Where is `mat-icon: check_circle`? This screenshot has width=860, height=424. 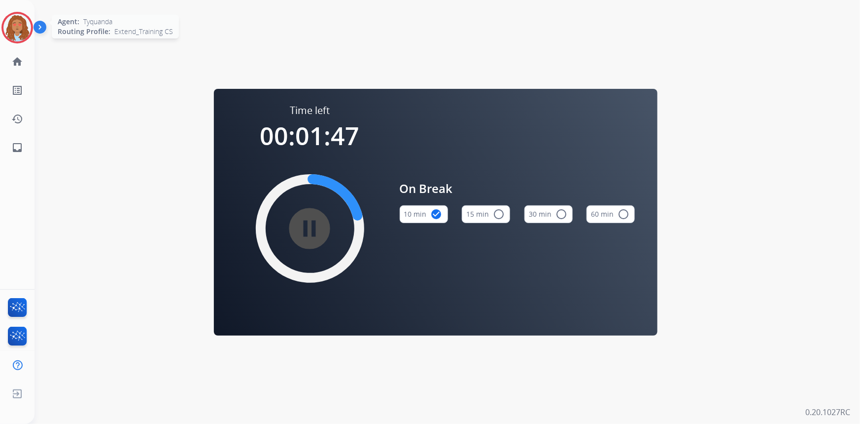 mat-icon: check_circle is located at coordinates (437, 214).